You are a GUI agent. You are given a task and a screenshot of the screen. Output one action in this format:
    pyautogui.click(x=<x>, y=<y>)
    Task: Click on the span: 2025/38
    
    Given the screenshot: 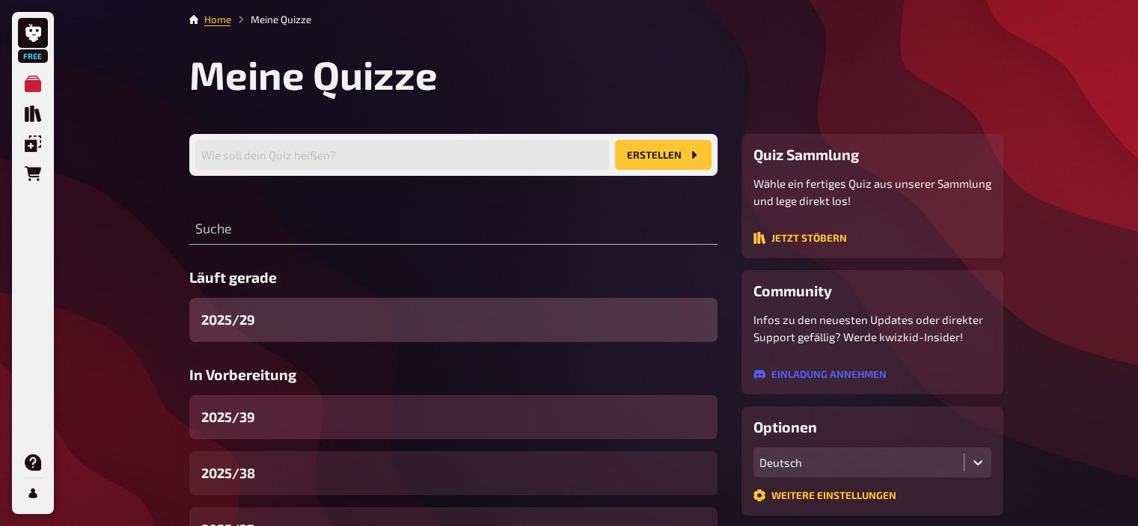 What is the action you would take?
    pyautogui.click(x=228, y=473)
    